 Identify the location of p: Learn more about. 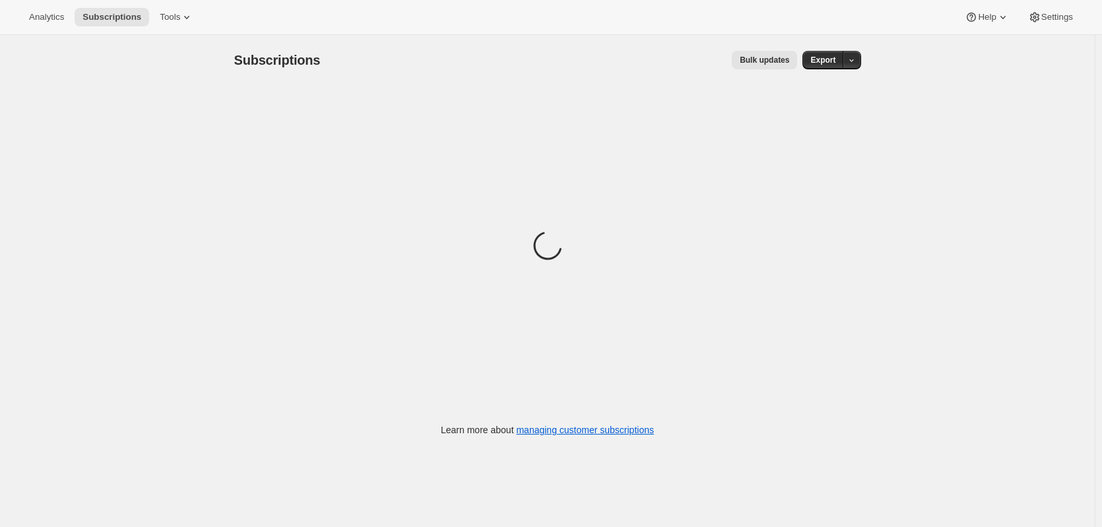
(547, 430).